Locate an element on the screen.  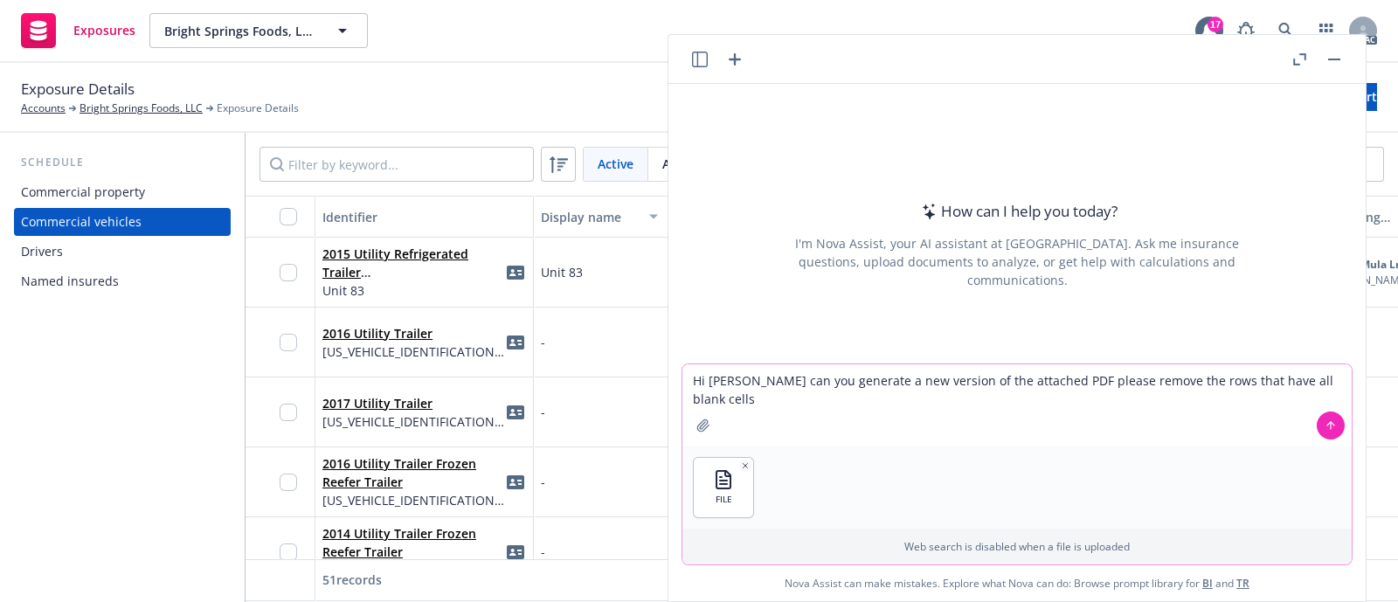
div: Named insureds is located at coordinates (70, 281).